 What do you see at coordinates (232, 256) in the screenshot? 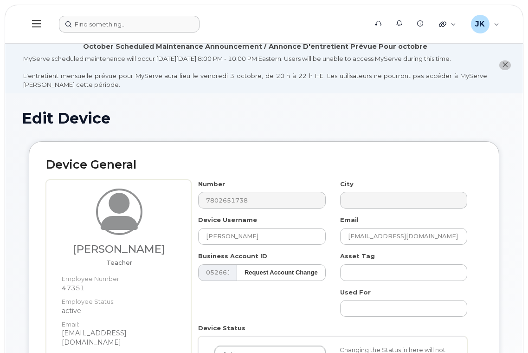
I see `label: Business Account ID` at bounding box center [232, 256].